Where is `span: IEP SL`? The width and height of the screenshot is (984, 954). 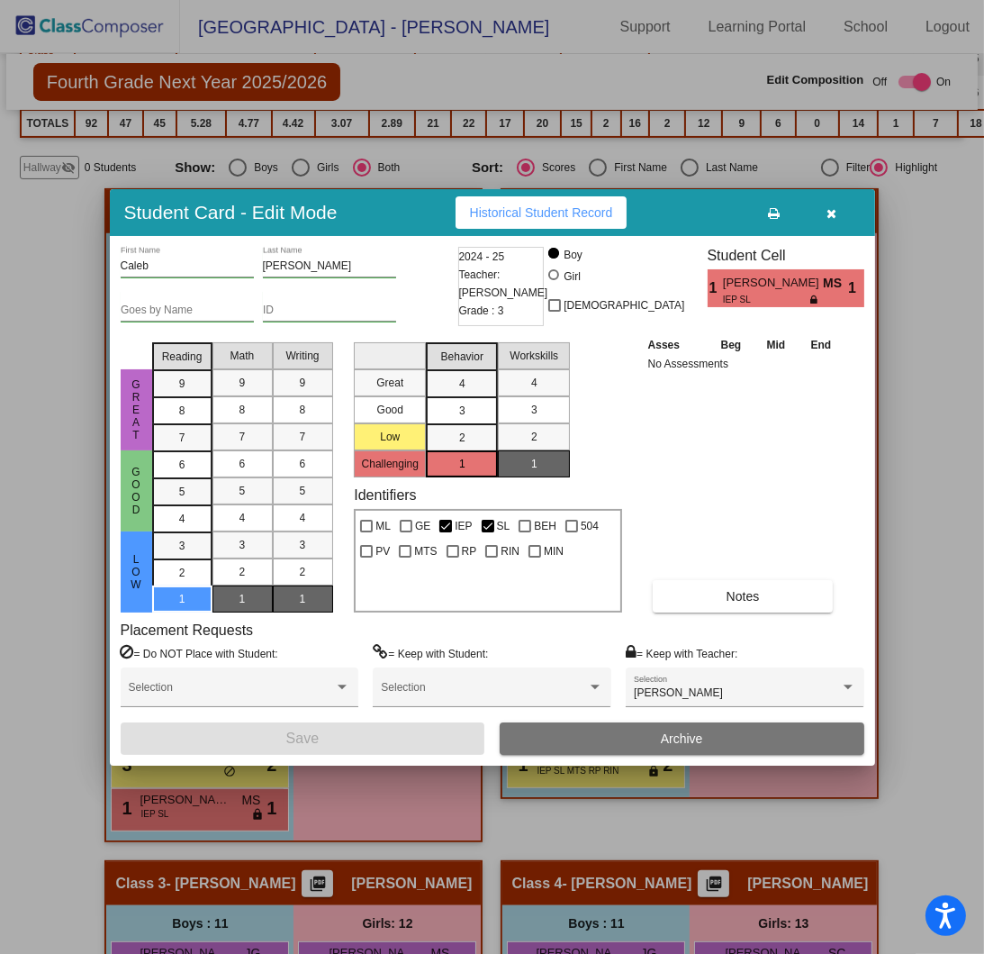
span: IEP SL is located at coordinates (766, 299).